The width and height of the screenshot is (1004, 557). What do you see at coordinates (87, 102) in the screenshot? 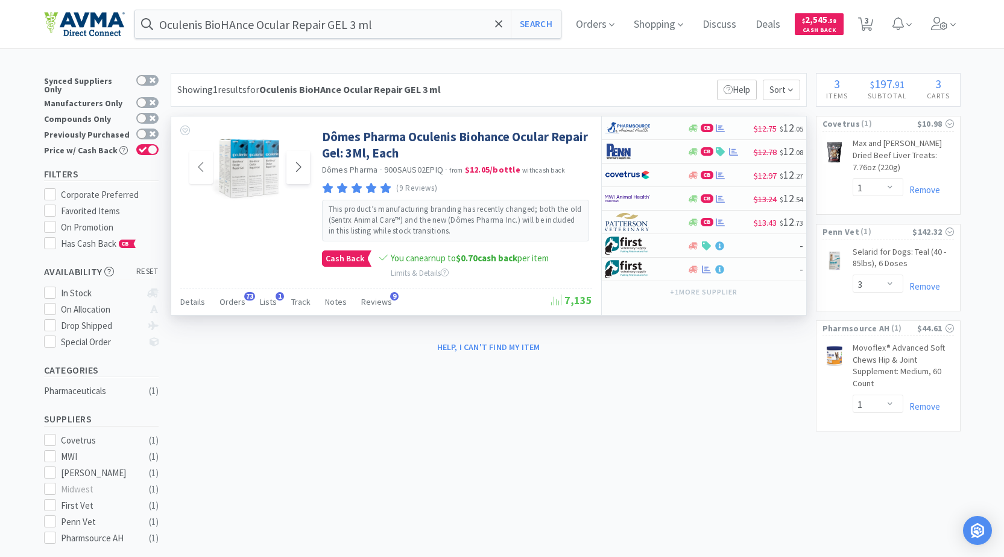
I see `div: Manufacturers Only` at bounding box center [87, 102].